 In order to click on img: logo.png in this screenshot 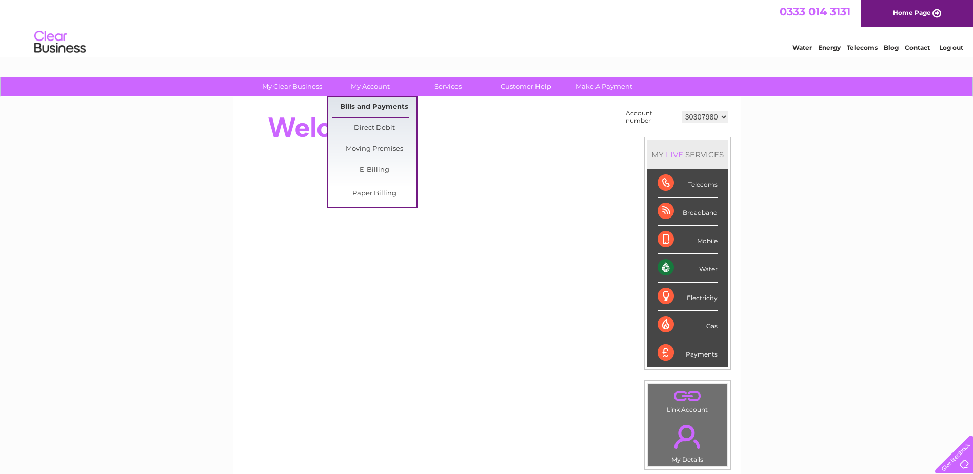, I will do `click(60, 42)`.